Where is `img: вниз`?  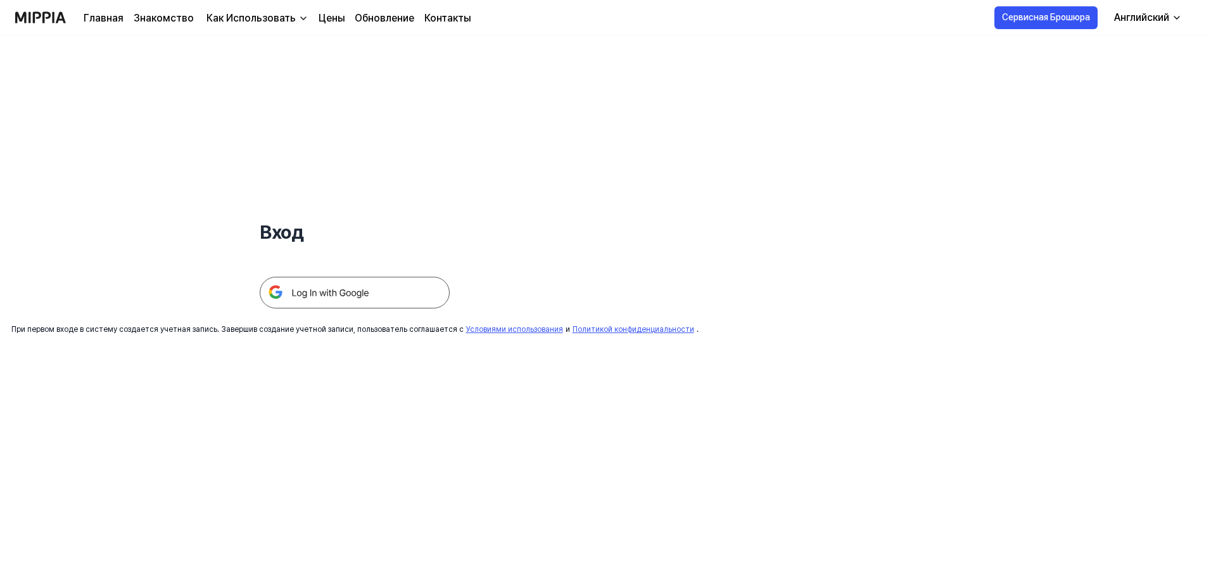 img: вниз is located at coordinates (303, 18).